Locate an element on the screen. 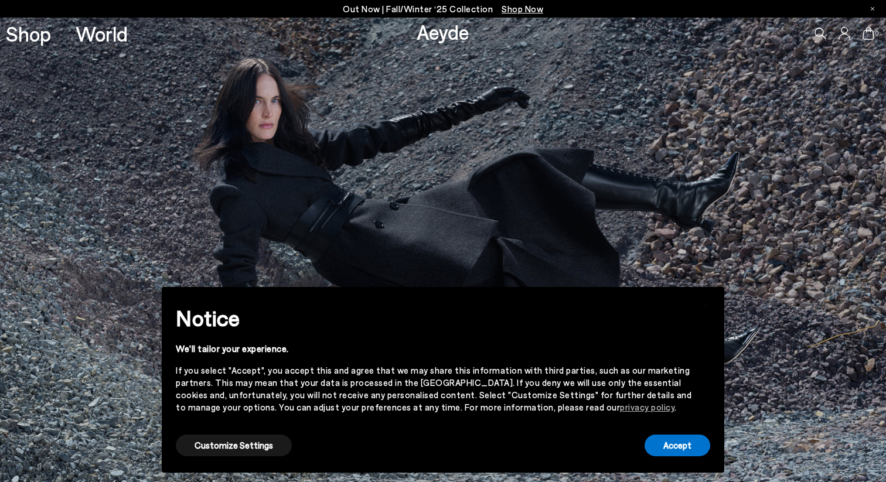  a: 0 is located at coordinates (868, 33).